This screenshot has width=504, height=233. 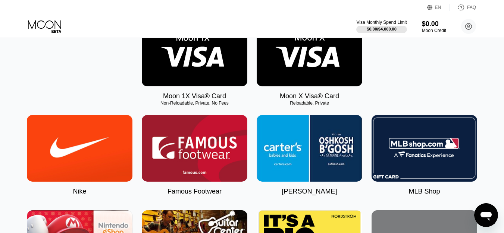 What do you see at coordinates (381, 22) in the screenshot?
I see `div: Visa Monthly Spend Limit` at bounding box center [381, 22].